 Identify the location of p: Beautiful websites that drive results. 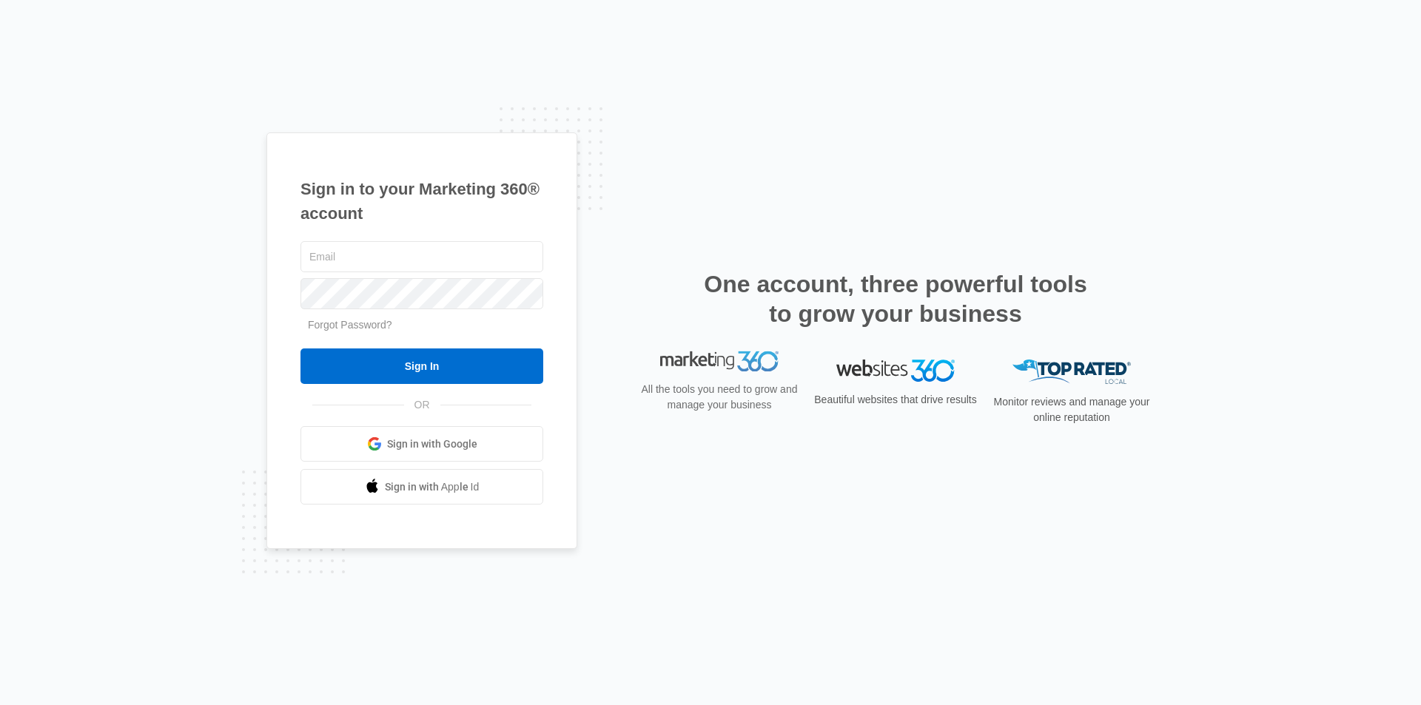
(896, 400).